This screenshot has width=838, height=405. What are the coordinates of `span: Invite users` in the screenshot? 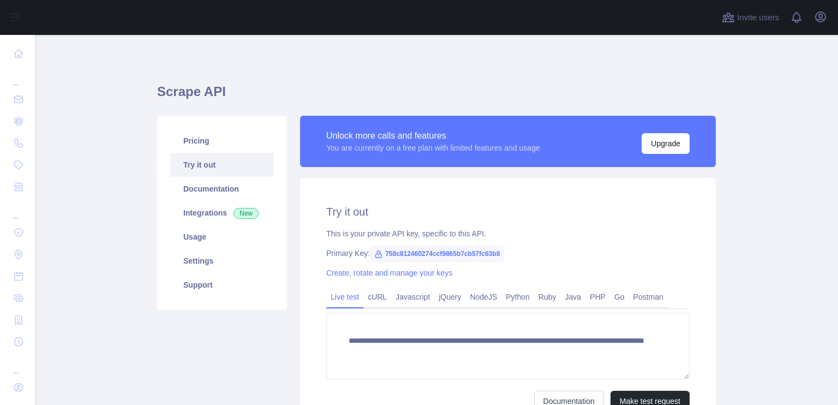 It's located at (758, 17).